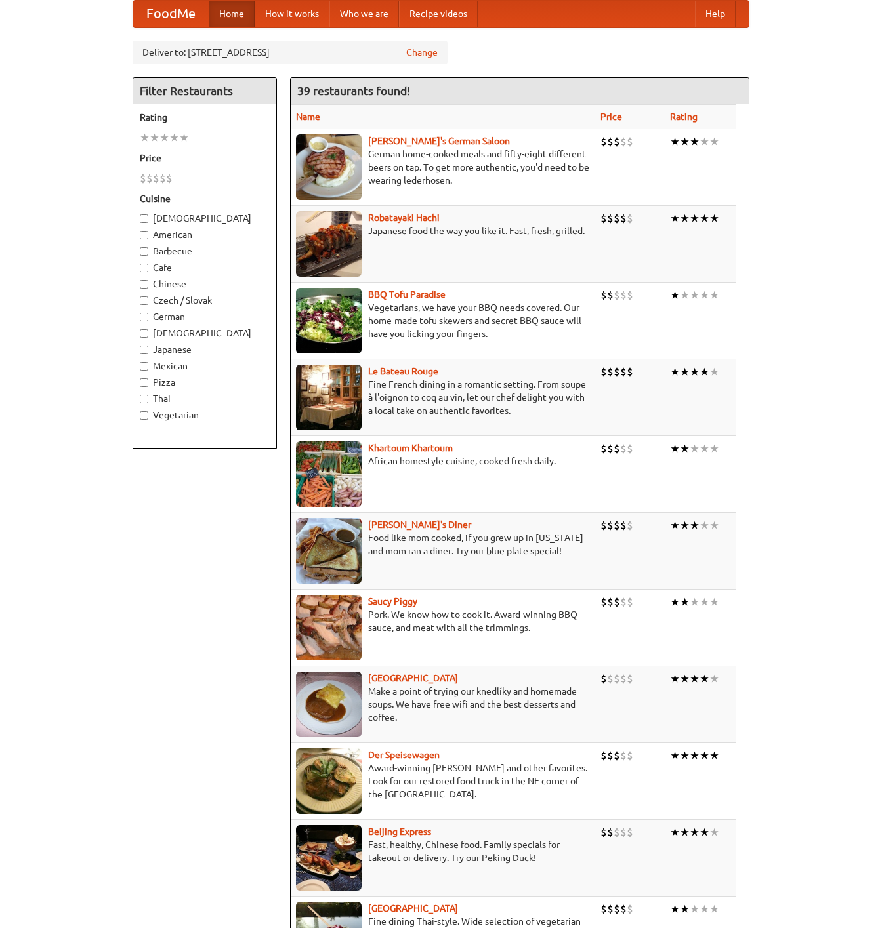  Describe the element at coordinates (443, 705) in the screenshot. I see `p: Make a point of trying our knedlíky and homemade soups. We have free wifi and the best desserts a...` at that location.